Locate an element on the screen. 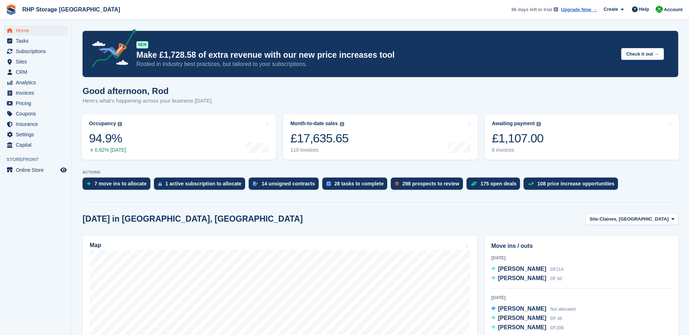 This screenshot has height=335, width=689. img: prospect-51fa495bee0391a8d652442698ab0144808aea92771e9ea1ae160a38d050c398.svg is located at coordinates (397, 184).